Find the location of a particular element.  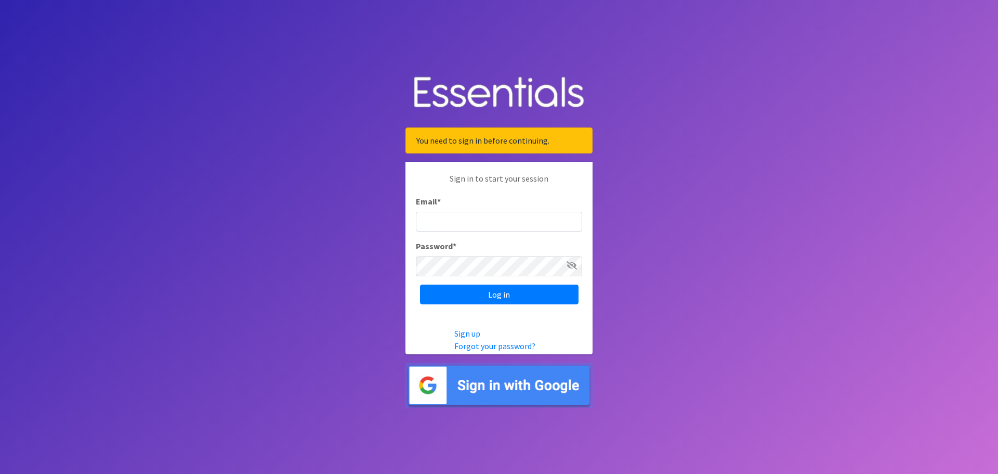

a: Forgot your password? is located at coordinates (495, 346).